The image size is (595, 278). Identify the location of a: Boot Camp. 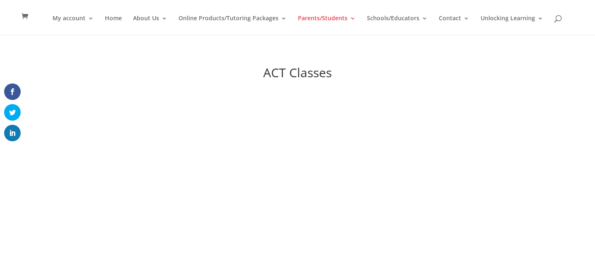
(298, 226).